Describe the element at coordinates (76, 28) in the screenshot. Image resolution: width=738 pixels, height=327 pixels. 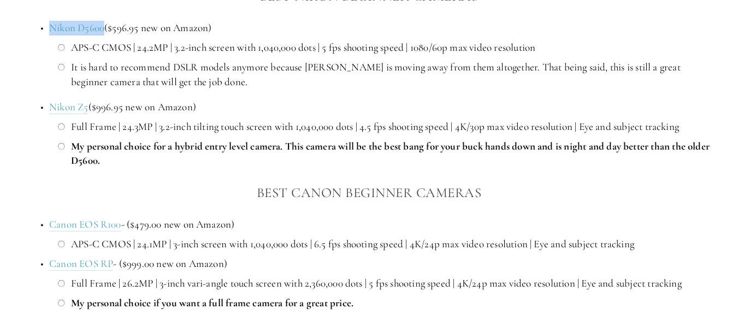
I see `a: Nikon D5600` at that location.